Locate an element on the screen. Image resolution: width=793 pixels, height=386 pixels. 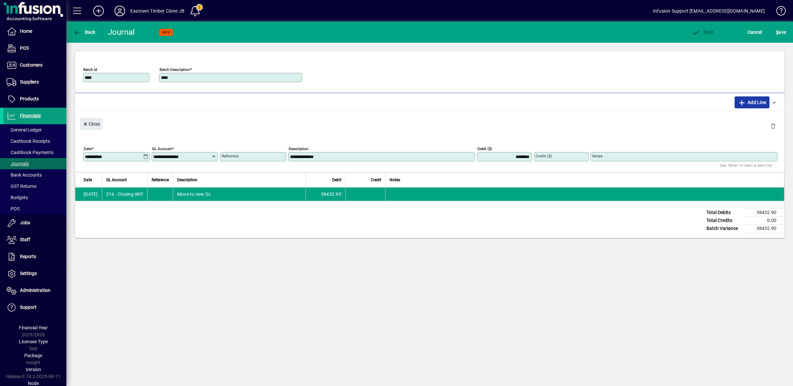
app-page-header-button: Delete is located at coordinates (773, 126).